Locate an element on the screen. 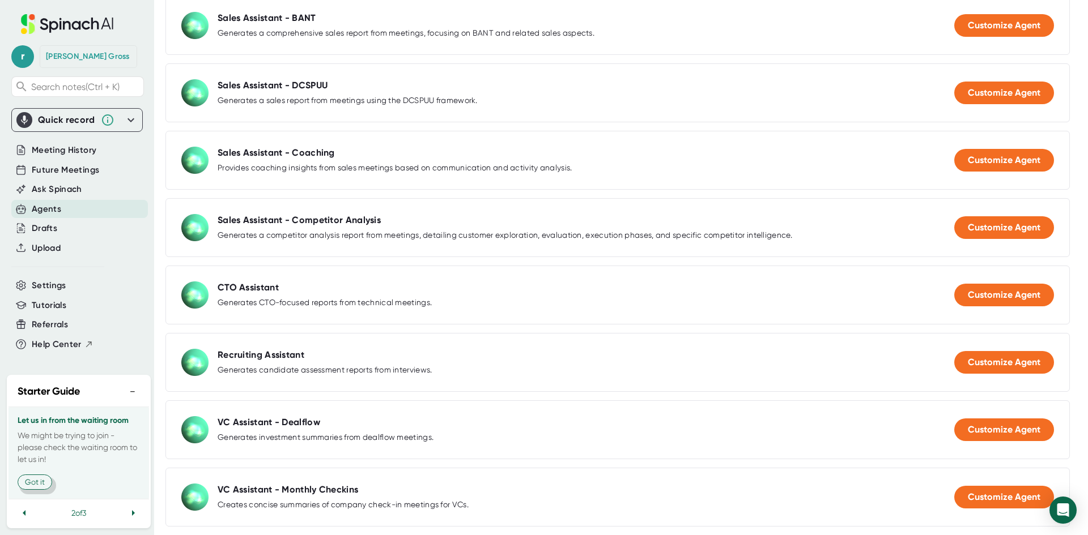 The image size is (1088, 535). img: Sales Assistant - BANT is located at coordinates (195, 25).